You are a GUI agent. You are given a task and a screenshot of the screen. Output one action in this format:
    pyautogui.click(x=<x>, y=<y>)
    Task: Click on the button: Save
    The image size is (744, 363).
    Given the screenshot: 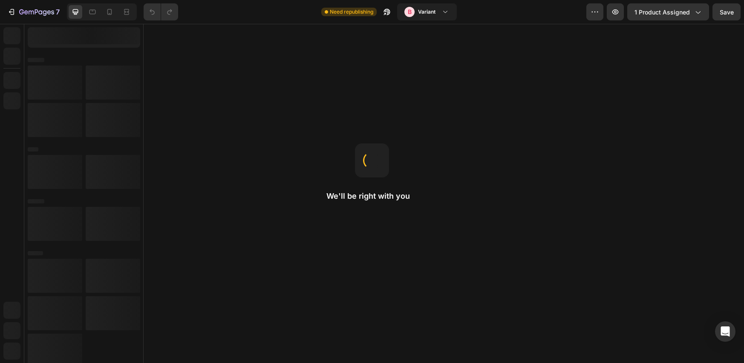 What is the action you would take?
    pyautogui.click(x=727, y=12)
    